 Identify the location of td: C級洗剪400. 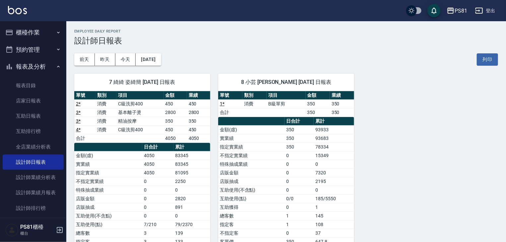
(140, 130).